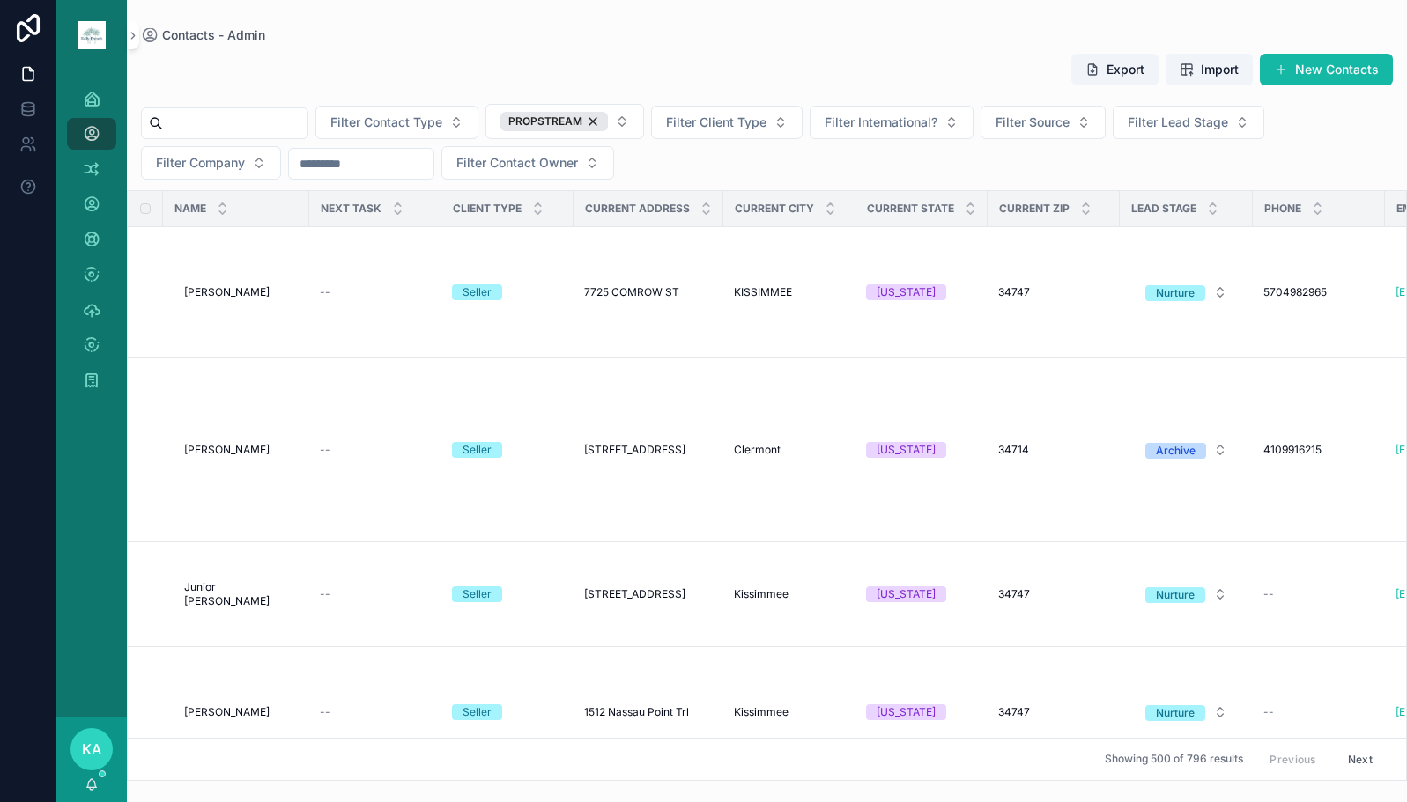 The width and height of the screenshot is (1407, 802). Describe the element at coordinates (1208, 70) in the screenshot. I see `button: Import` at that location.